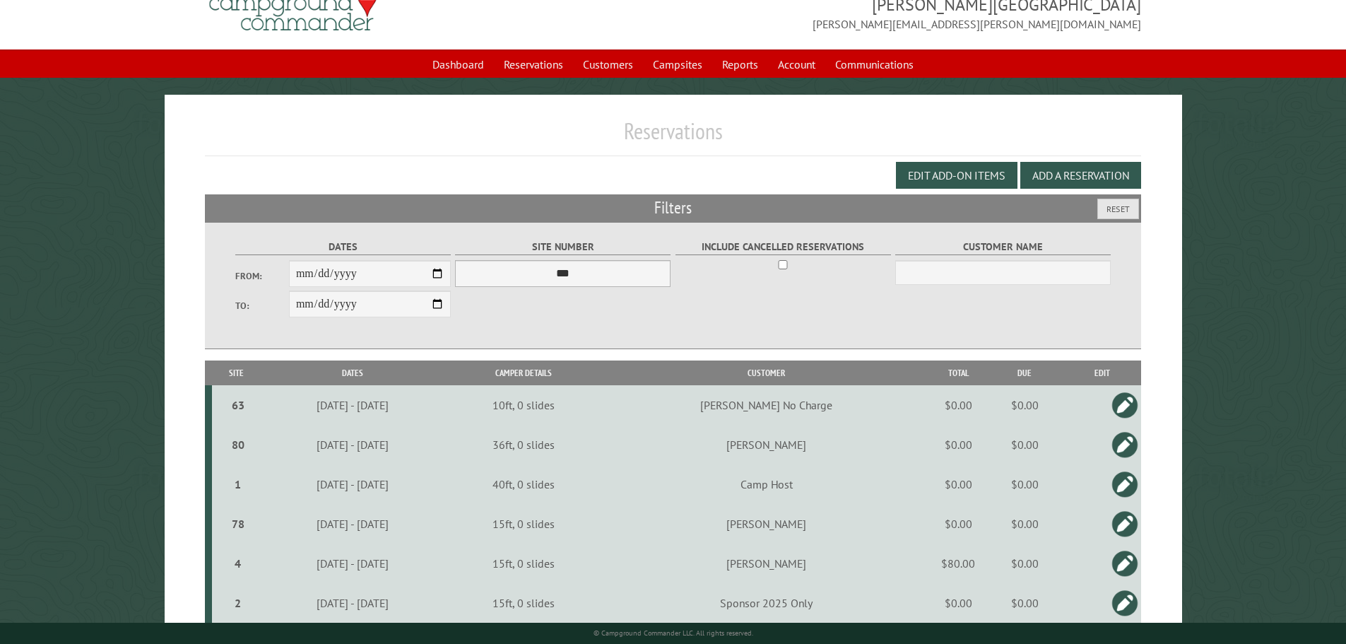 Image resolution: width=1346 pixels, height=644 pixels. I want to click on button: Add a Reservation, so click(1080, 175).